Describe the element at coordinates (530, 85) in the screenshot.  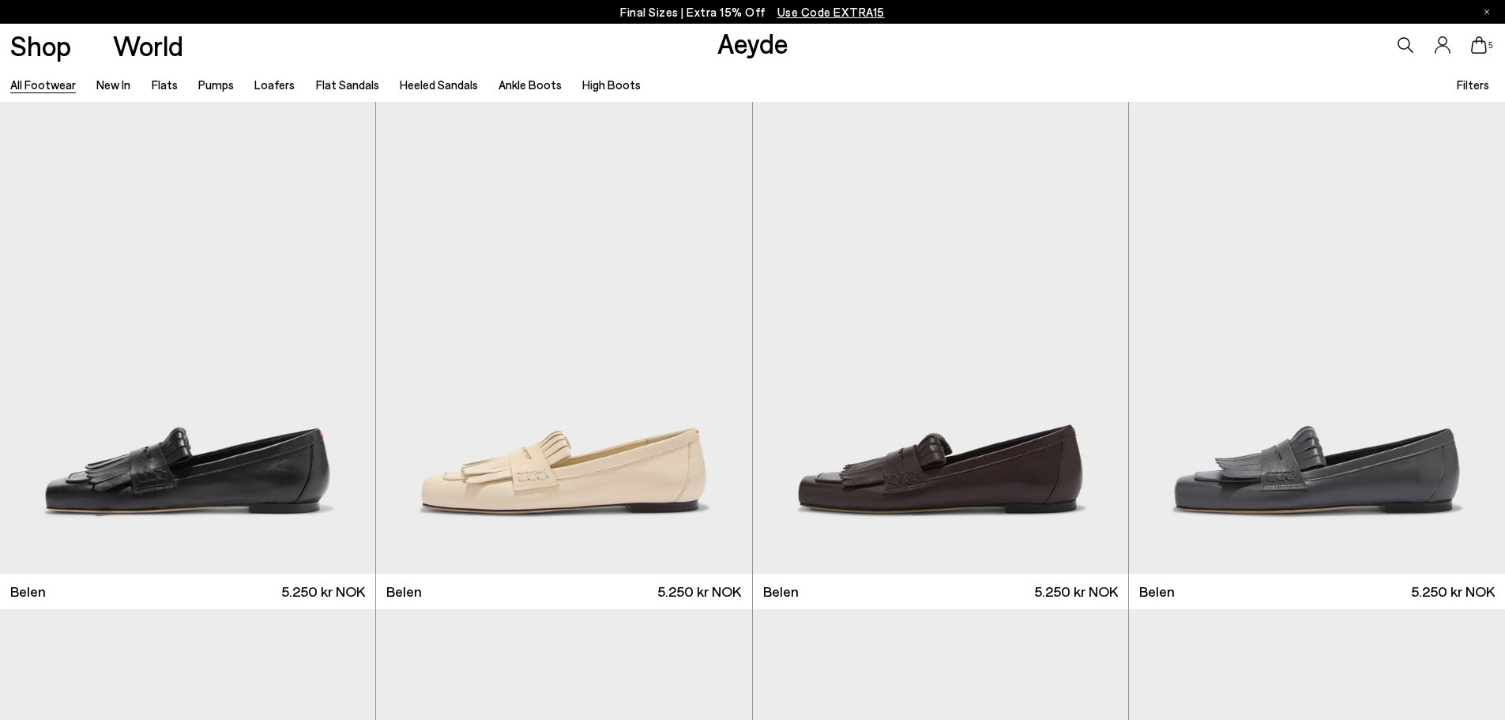
I see `a: Ankle Boots` at that location.